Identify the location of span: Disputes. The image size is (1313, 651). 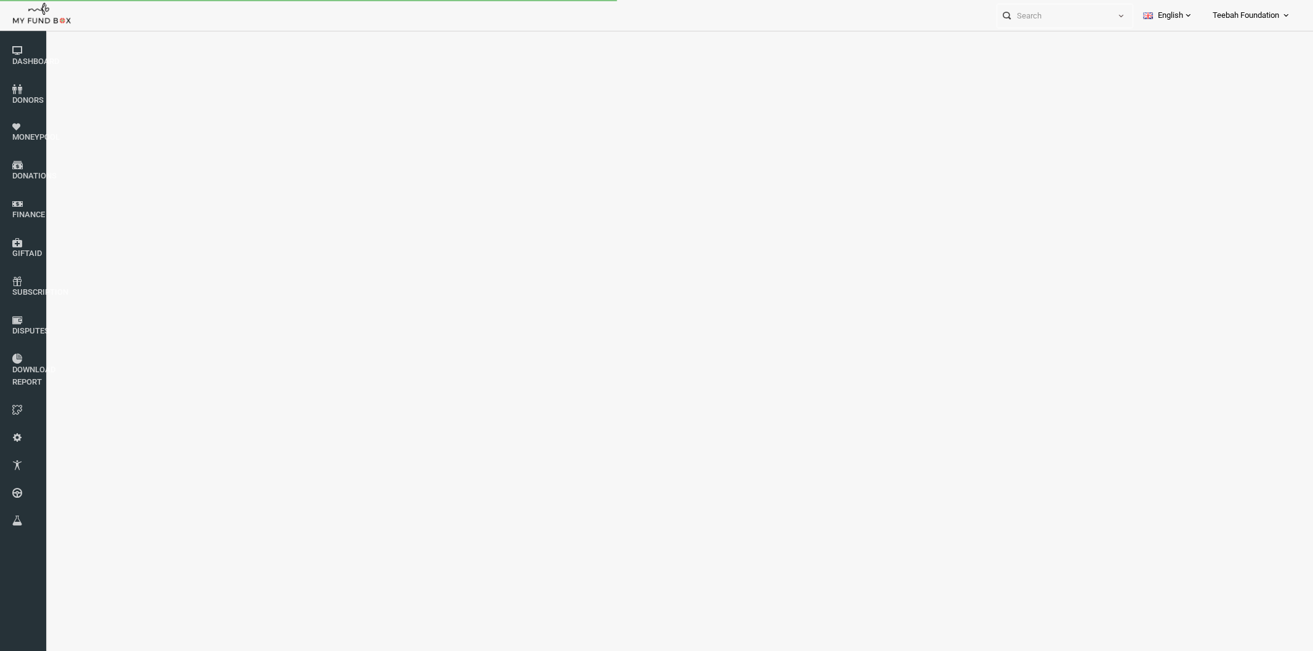
(31, 331).